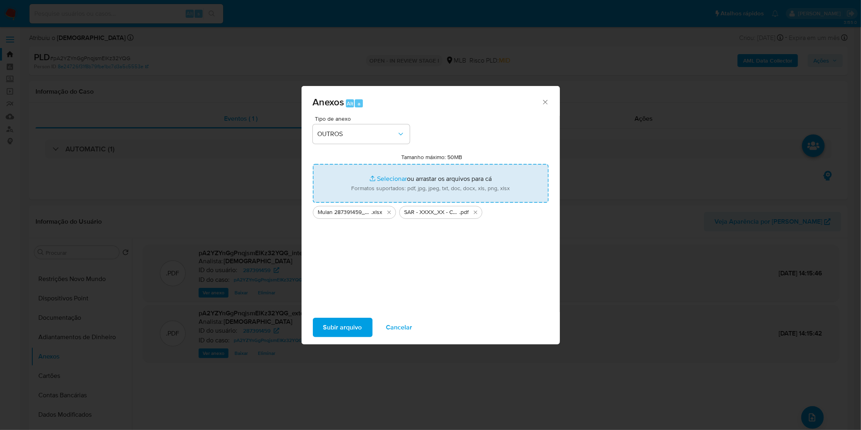  What do you see at coordinates (399, 327) in the screenshot?
I see `span: Cancelar` at bounding box center [399, 327].